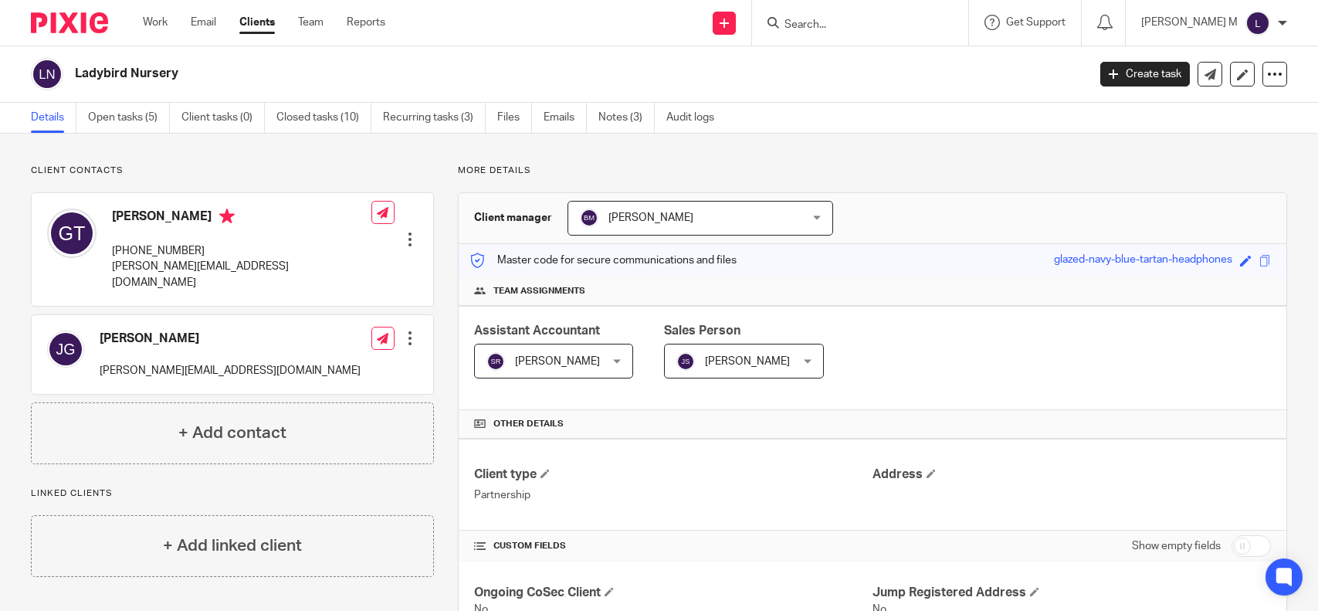 The height and width of the screenshot is (611, 1318). What do you see at coordinates (227, 216) in the screenshot?
I see `i: Primary` at bounding box center [227, 216].